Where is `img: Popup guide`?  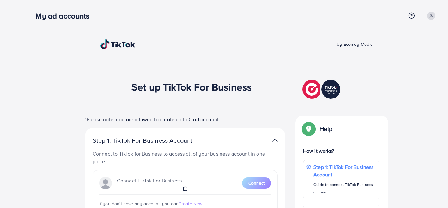 img: Popup guide is located at coordinates (309, 129).